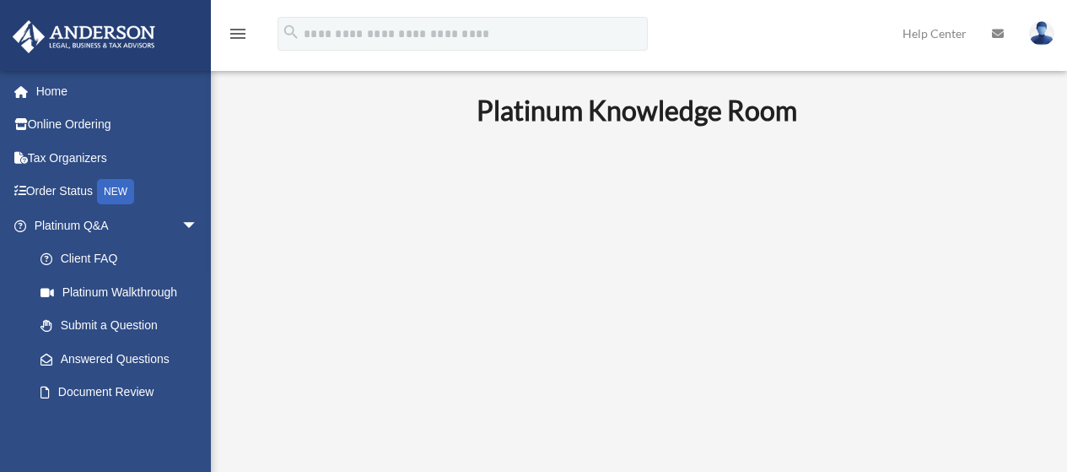  Describe the element at coordinates (123, 259) in the screenshot. I see `a: Client FAQ` at that location.